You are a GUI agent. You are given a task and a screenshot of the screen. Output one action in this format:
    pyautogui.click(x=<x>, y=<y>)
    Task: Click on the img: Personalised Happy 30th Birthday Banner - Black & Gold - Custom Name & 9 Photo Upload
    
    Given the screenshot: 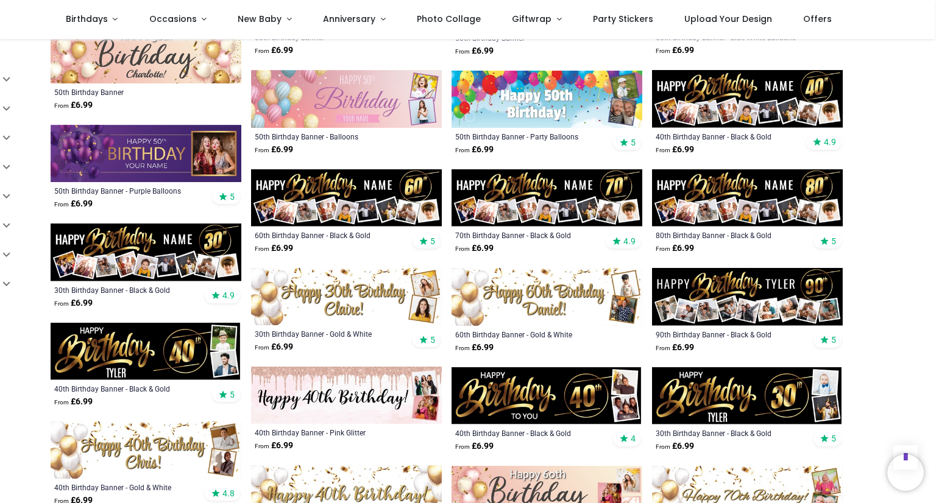 What is the action you would take?
    pyautogui.click(x=146, y=252)
    